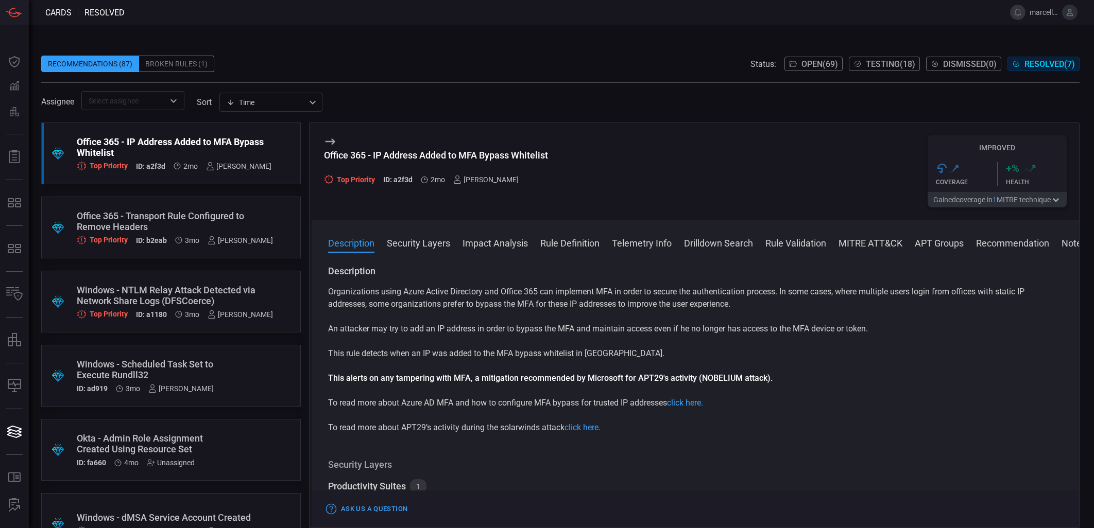  What do you see at coordinates (884, 64) in the screenshot?
I see `button: Testing(18)` at bounding box center [884, 64].